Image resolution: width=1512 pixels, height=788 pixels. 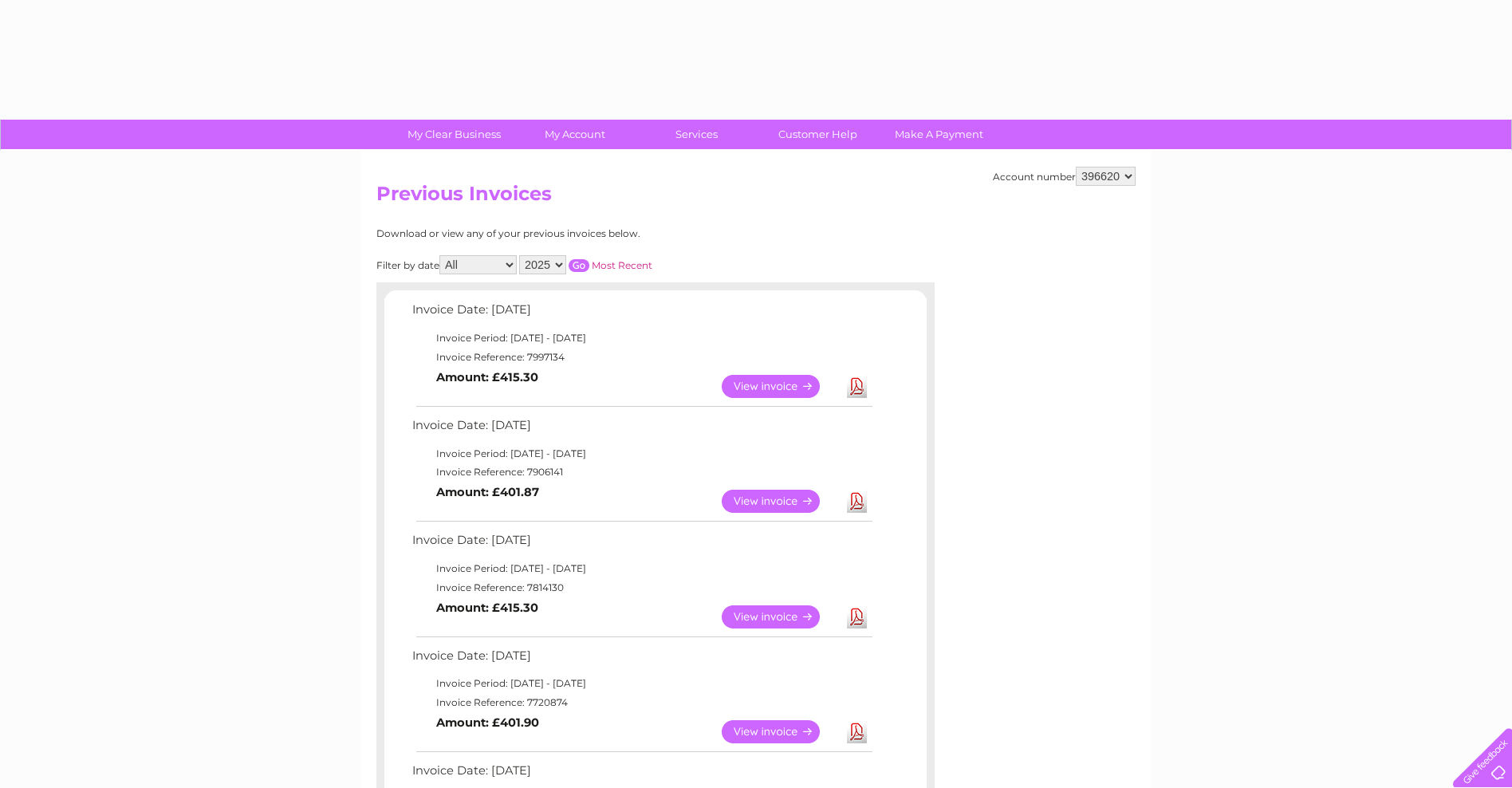 I want to click on a: Services, so click(x=697, y=134).